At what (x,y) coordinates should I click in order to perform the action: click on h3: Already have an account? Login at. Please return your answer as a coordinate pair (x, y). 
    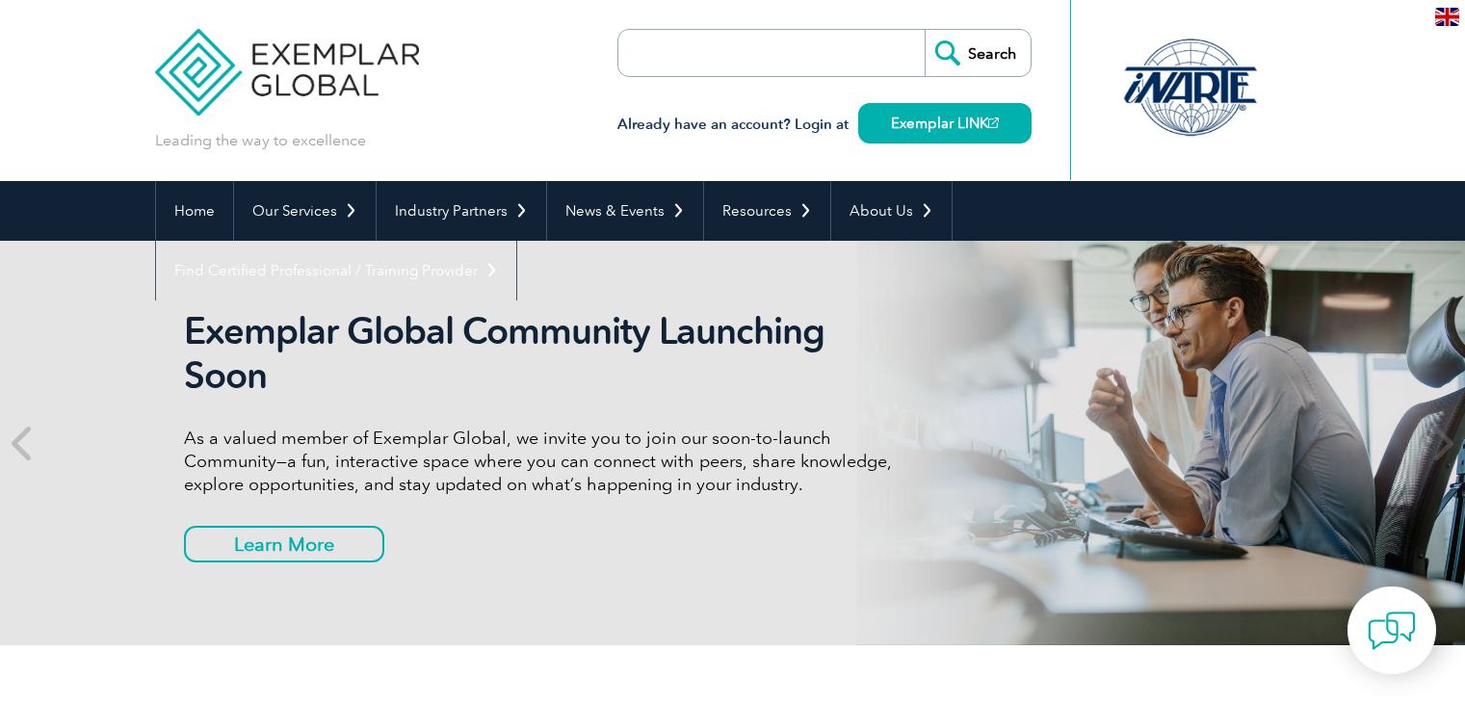
    Looking at the image, I should click on (825, 124).